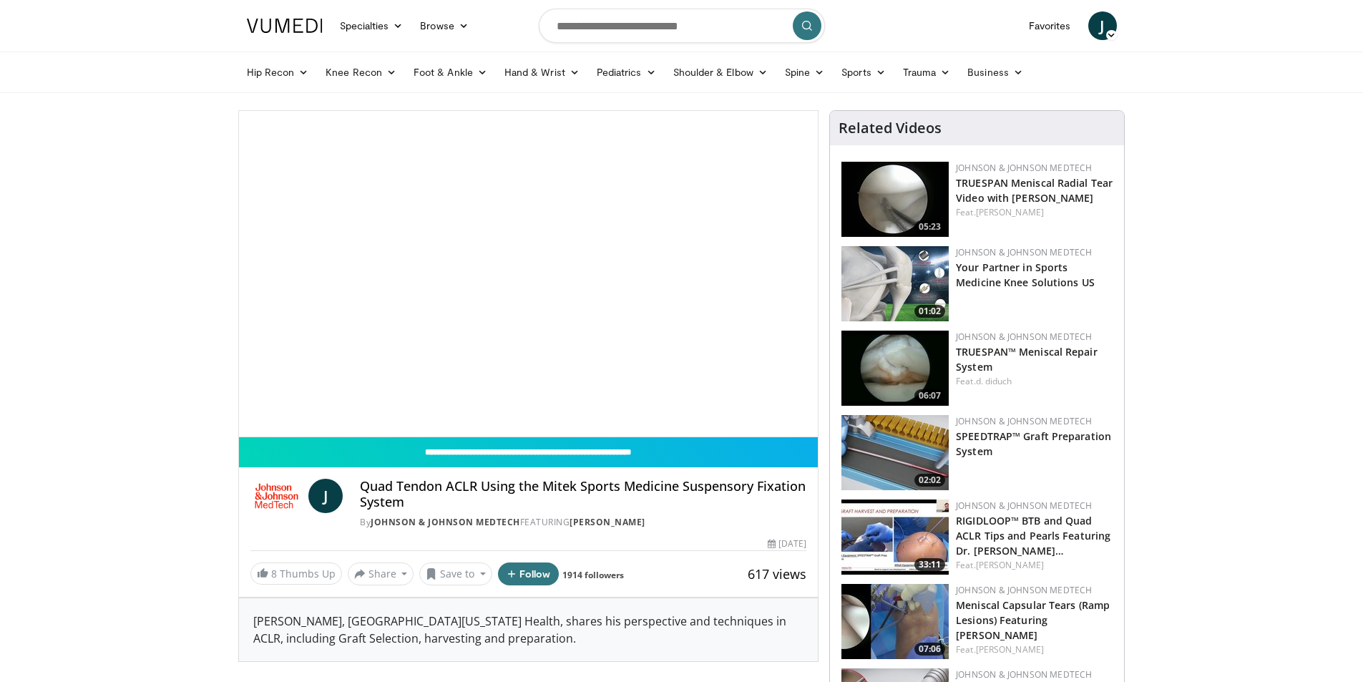 This screenshot has height=682, width=1363. Describe the element at coordinates (994, 381) in the screenshot. I see `a: d. diduch` at that location.